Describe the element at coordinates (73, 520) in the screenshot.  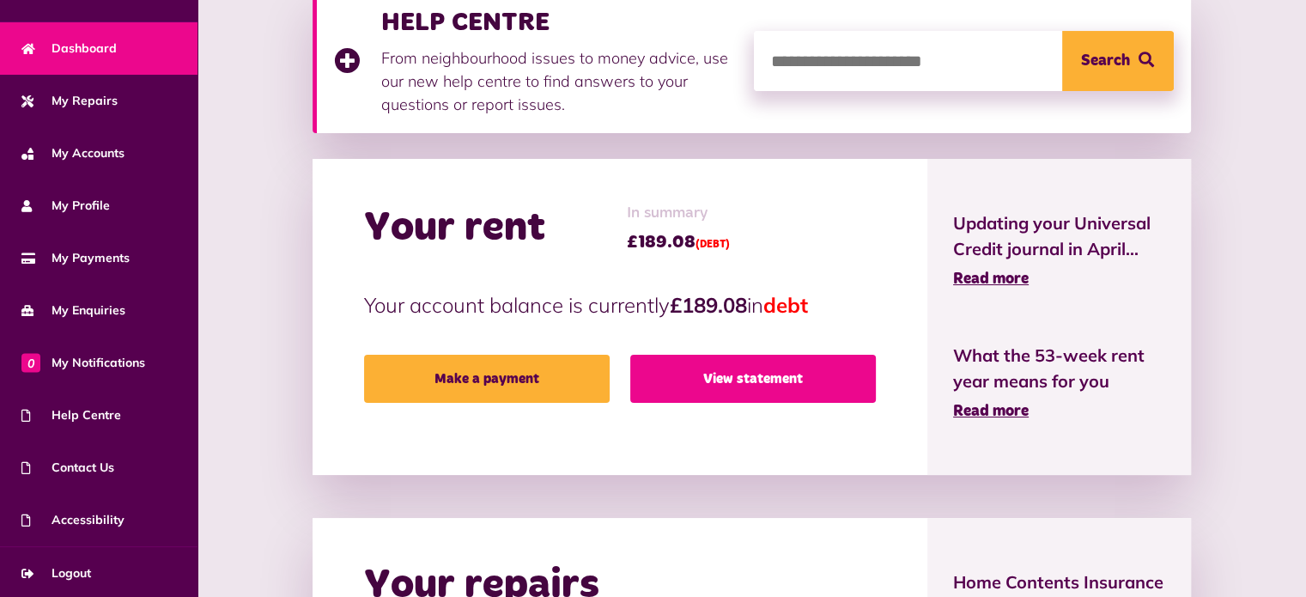
I see `span: Accessibility` at that location.